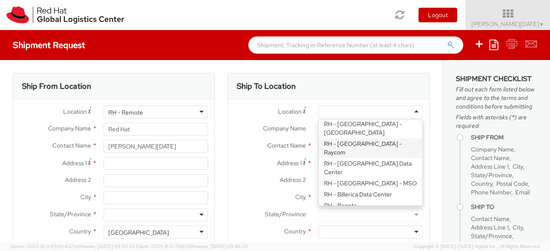  Describe the element at coordinates (65, 15) in the screenshot. I see `img: rh-logistics-00dfa346123c4ec078e1.svg` at that location.